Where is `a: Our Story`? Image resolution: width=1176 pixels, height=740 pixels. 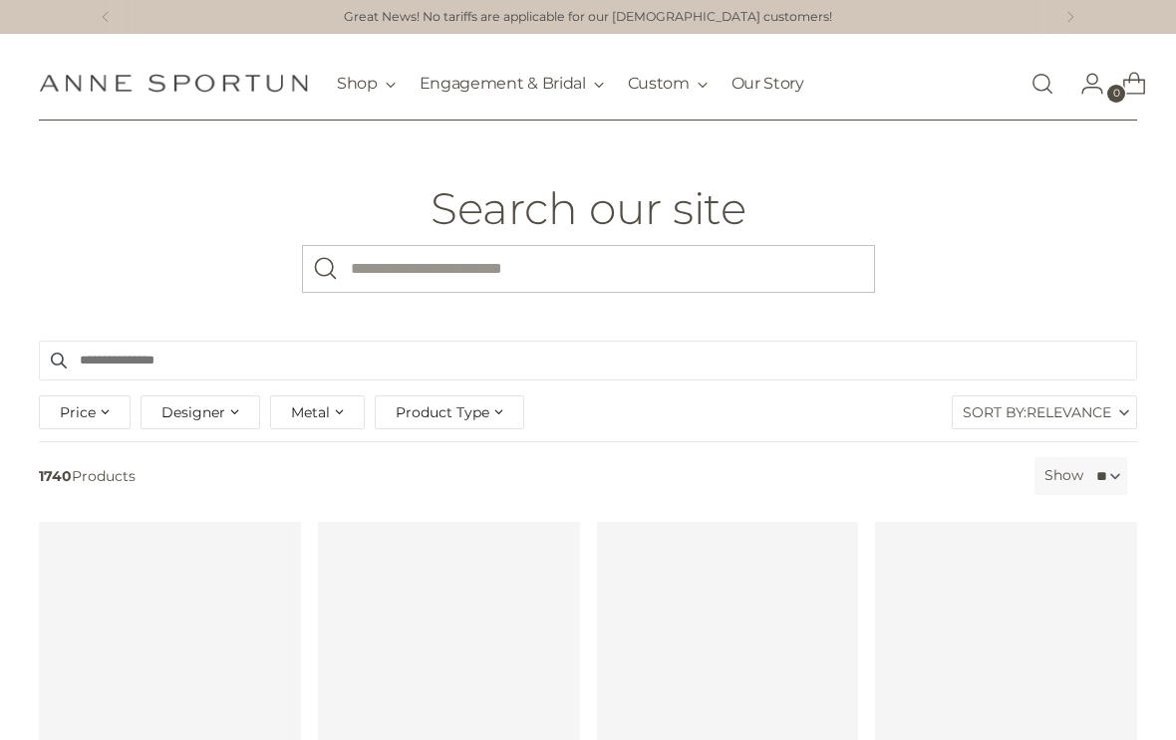
a: Our Story is located at coordinates (767, 84).